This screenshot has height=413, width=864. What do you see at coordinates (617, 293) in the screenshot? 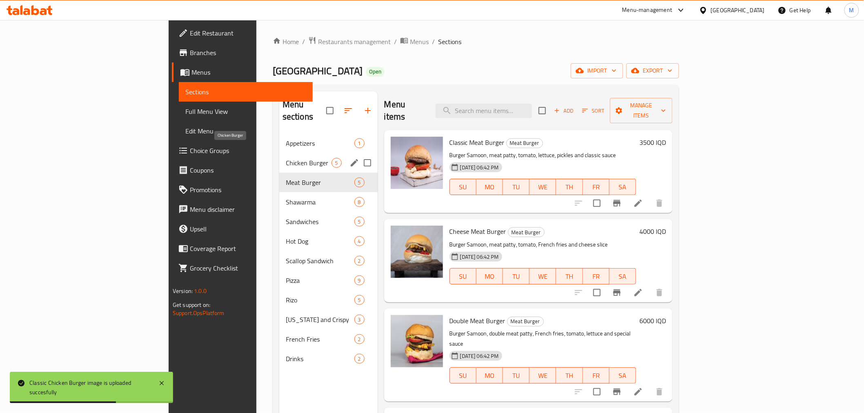
I see `button: Branch-specific-item` at bounding box center [617, 293].